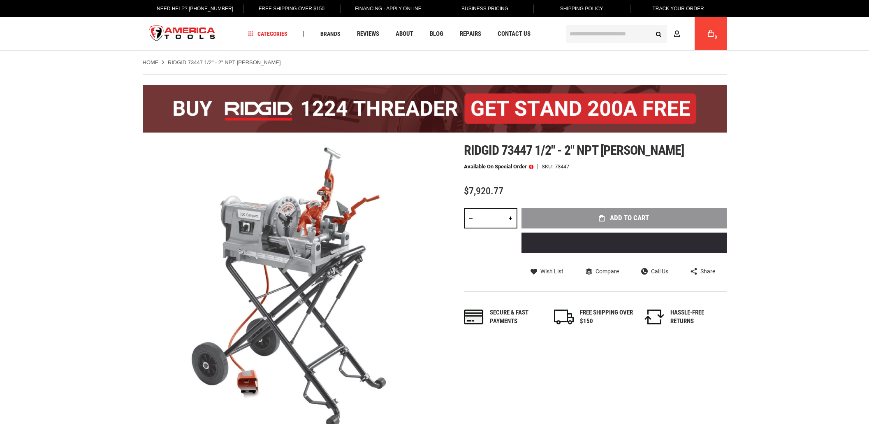 Image resolution: width=869 pixels, height=424 pixels. Describe the element at coordinates (564, 317) in the screenshot. I see `img: shipping` at that location.